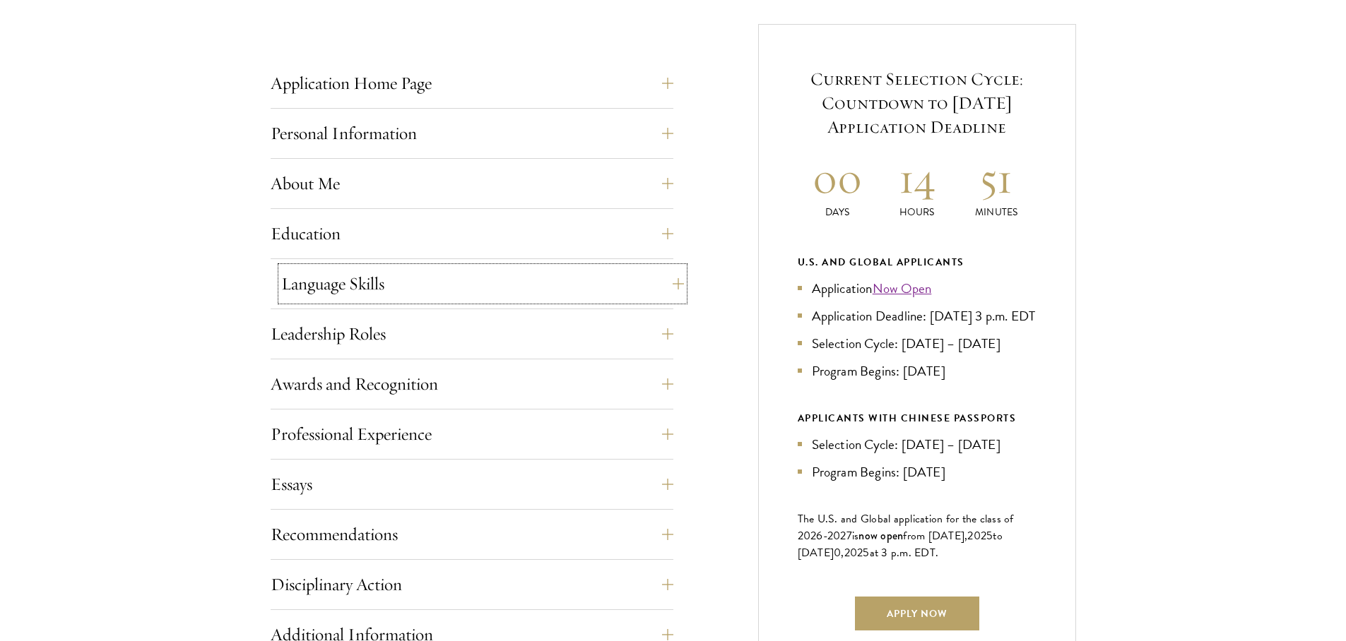 Image resolution: width=1346 pixels, height=641 pixels. I want to click on button: Professional Experience, so click(472, 434).